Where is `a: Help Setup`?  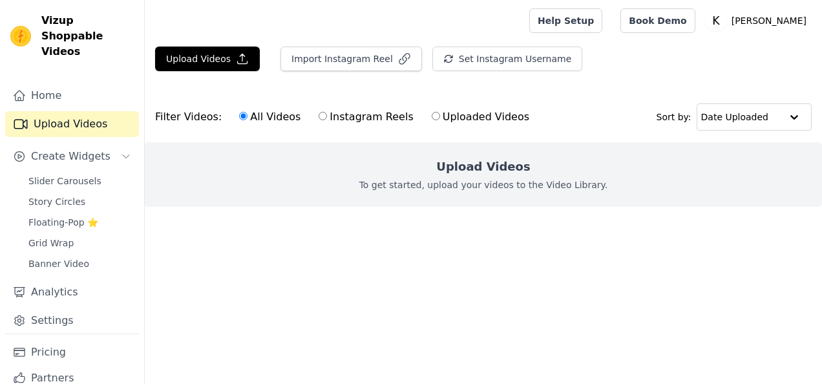 a: Help Setup is located at coordinates (566, 21).